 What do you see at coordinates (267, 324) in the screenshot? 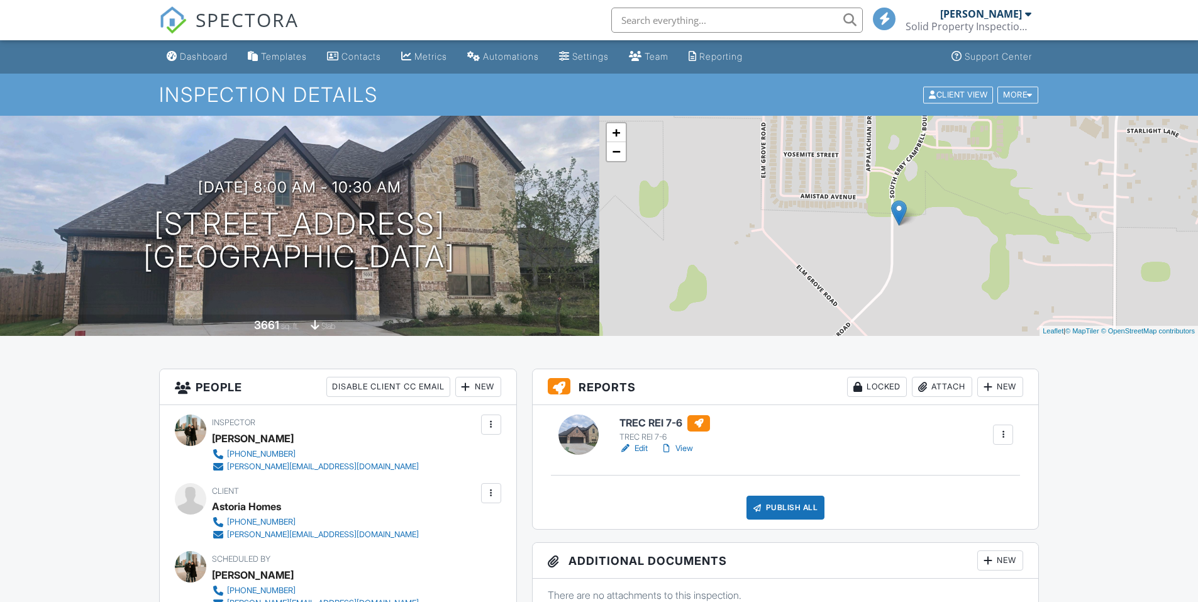
I see `div: 3661` at bounding box center [267, 324].